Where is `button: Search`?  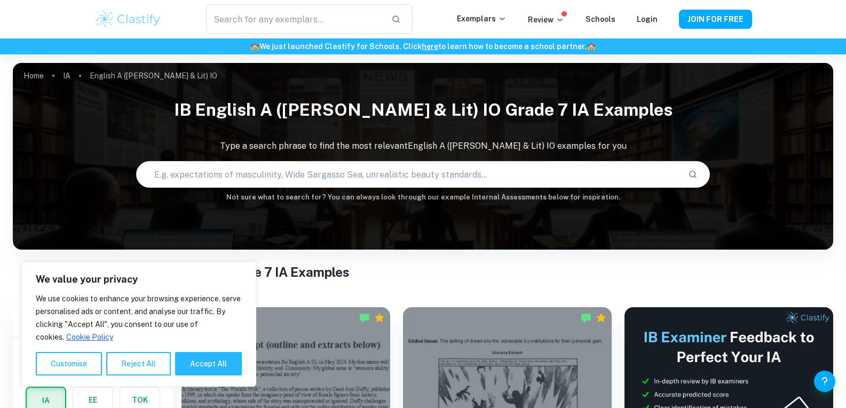 button: Search is located at coordinates (693, 175).